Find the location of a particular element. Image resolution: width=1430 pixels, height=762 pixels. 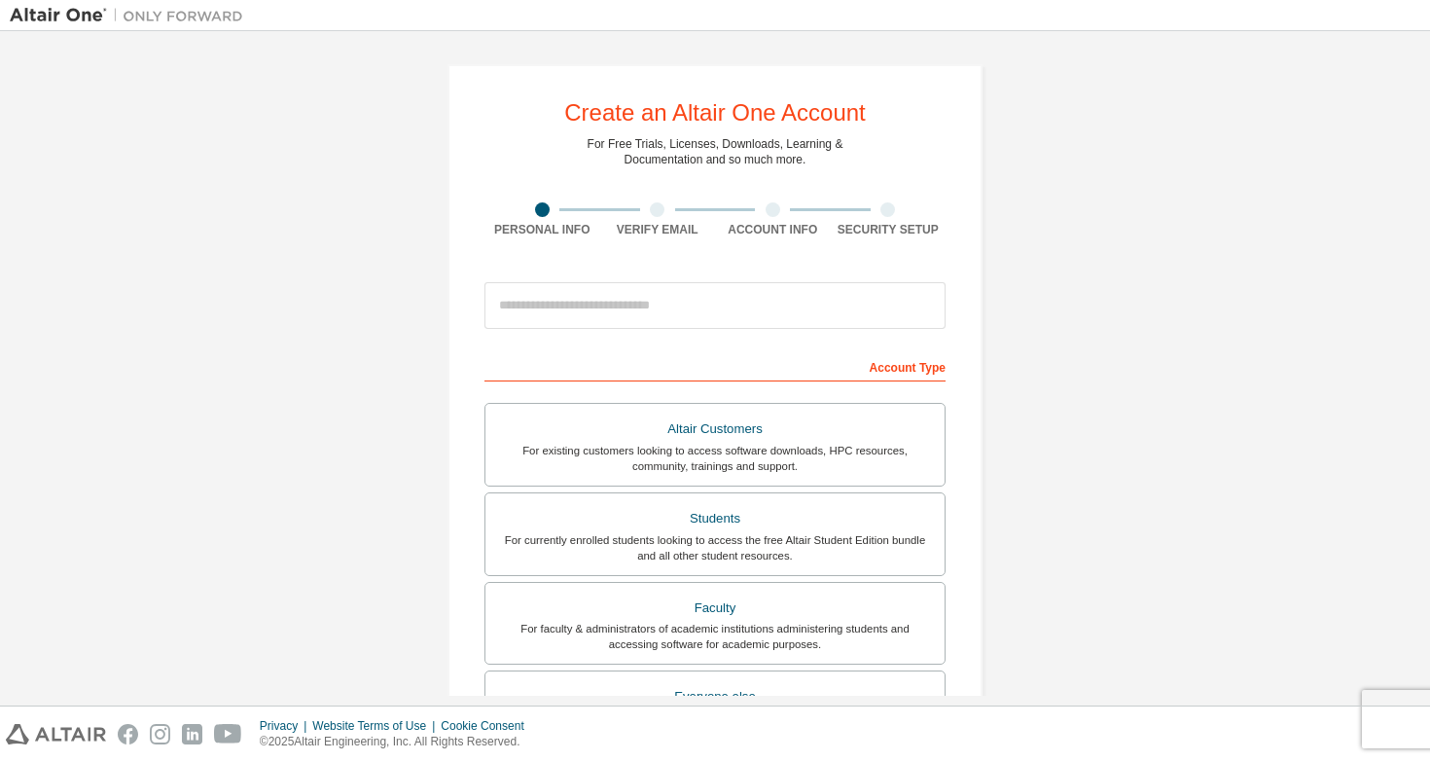

div: Verify Email is located at coordinates (658, 230).